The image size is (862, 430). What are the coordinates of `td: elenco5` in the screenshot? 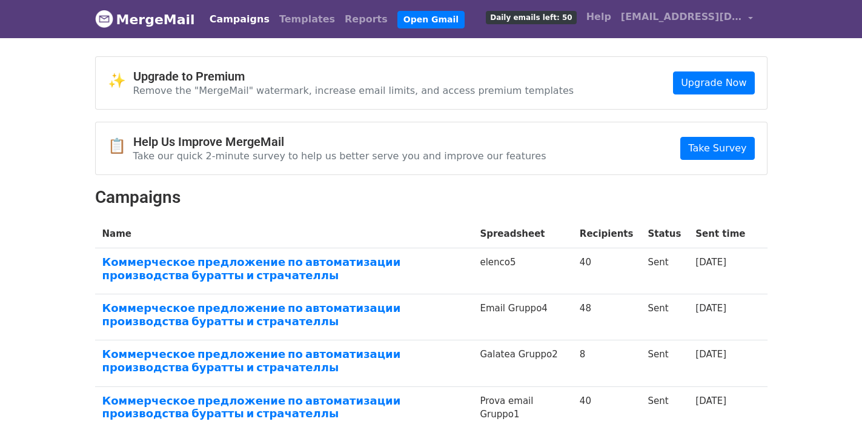 It's located at (522, 271).